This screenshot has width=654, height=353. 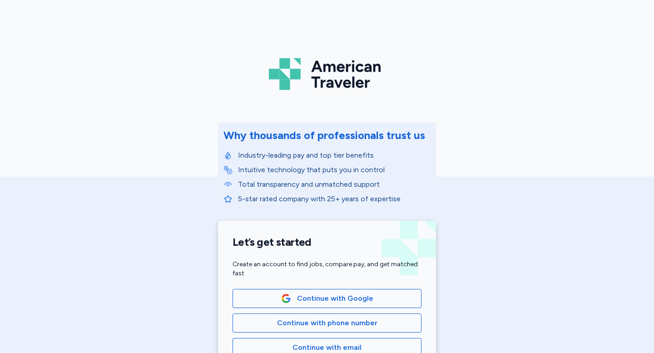 I want to click on p: Total transparency and unmatched support, so click(x=334, y=184).